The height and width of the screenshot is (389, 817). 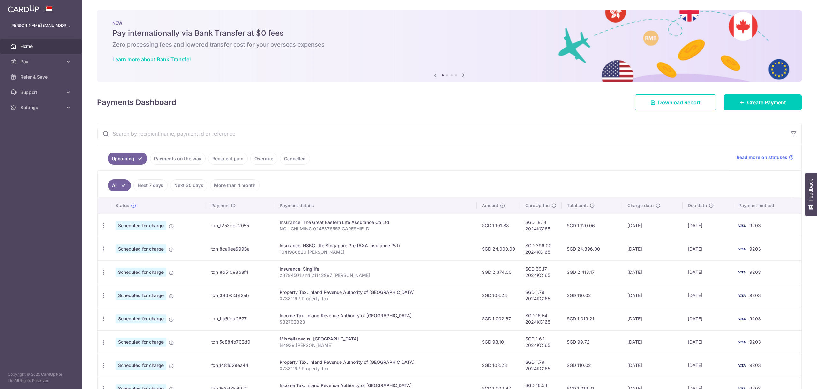 What do you see at coordinates (119, 185) in the screenshot?
I see `a: All` at bounding box center [119, 185].